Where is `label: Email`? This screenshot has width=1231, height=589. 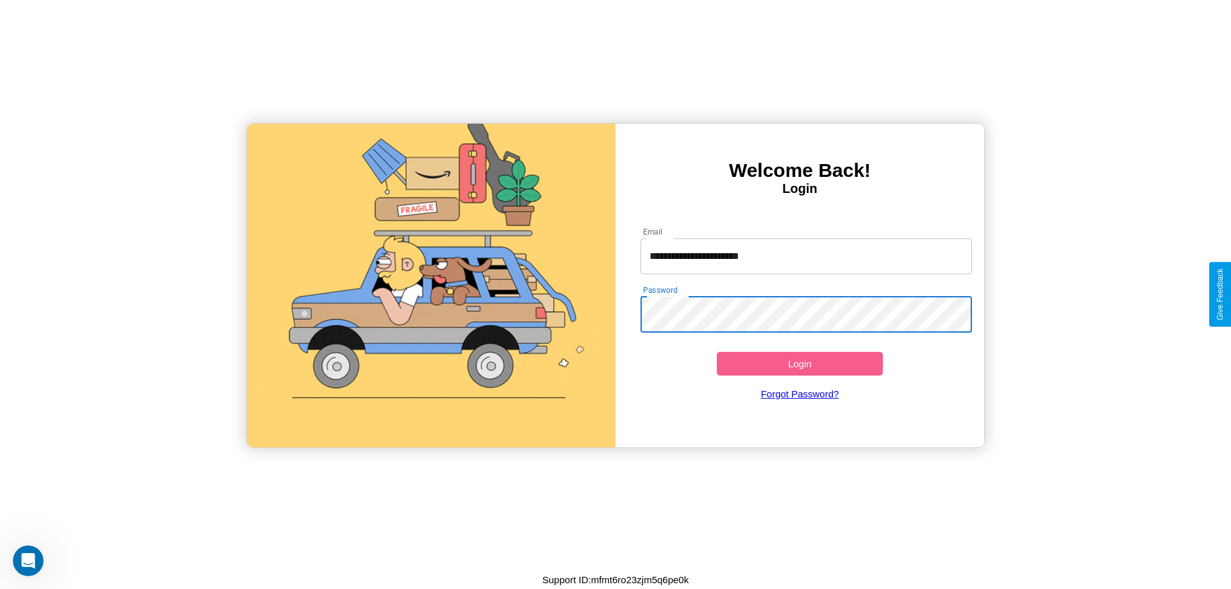
label: Email is located at coordinates (653, 231).